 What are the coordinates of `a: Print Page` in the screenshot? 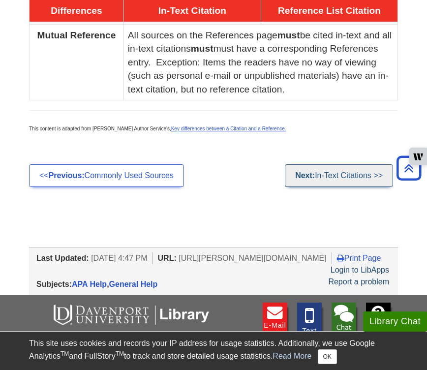 It's located at (359, 257).